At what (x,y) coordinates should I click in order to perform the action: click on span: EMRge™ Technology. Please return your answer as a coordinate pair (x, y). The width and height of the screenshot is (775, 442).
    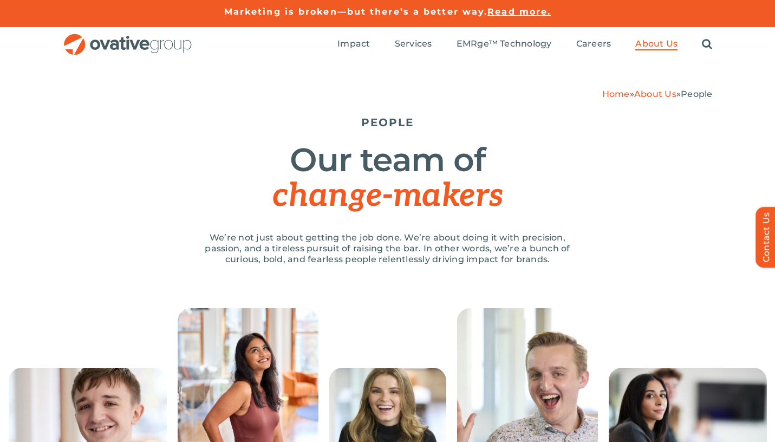
    Looking at the image, I should click on (504, 44).